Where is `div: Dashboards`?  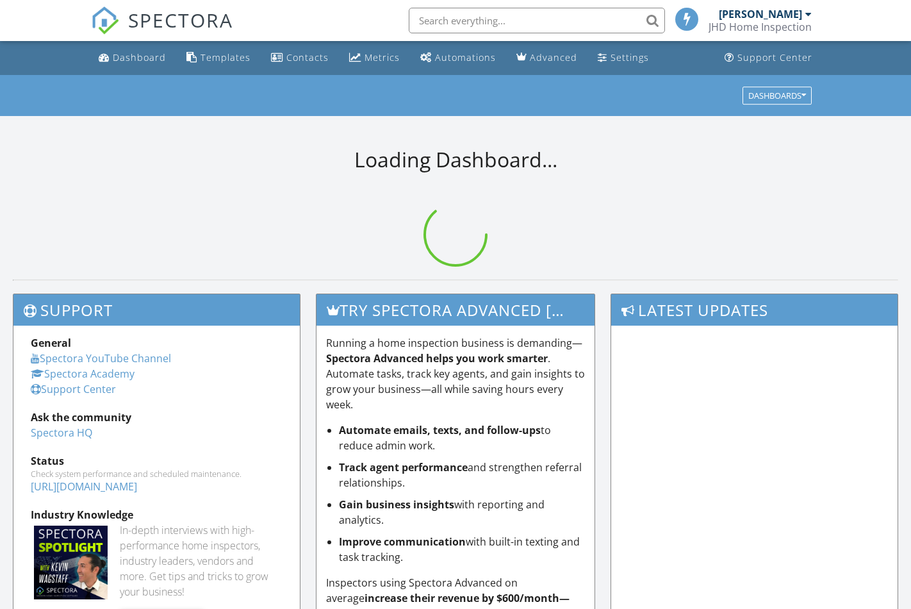
div: Dashboards is located at coordinates (777, 95).